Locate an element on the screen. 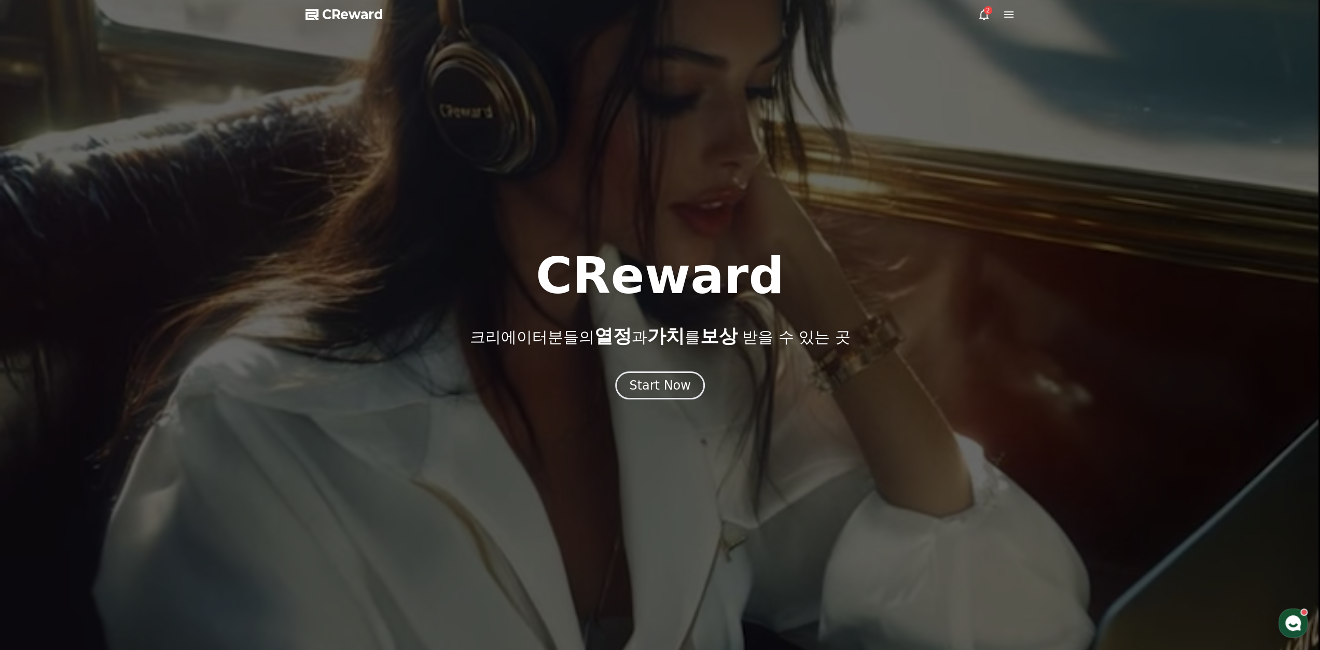 The image size is (1320, 650). span: 홈 is located at coordinates (36, 349).